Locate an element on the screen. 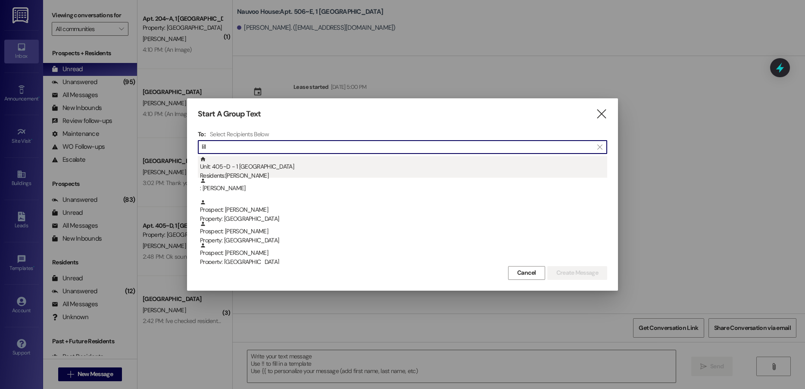 The height and width of the screenshot is (389, 805). h3: To: is located at coordinates (202, 134).